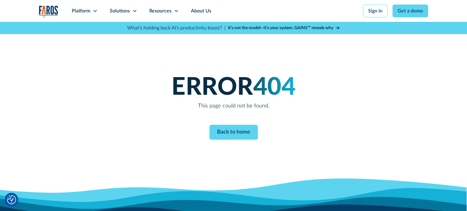 The width and height of the screenshot is (467, 211). Describe the element at coordinates (233, 106) in the screenshot. I see `div: This page could not be found.` at that location.